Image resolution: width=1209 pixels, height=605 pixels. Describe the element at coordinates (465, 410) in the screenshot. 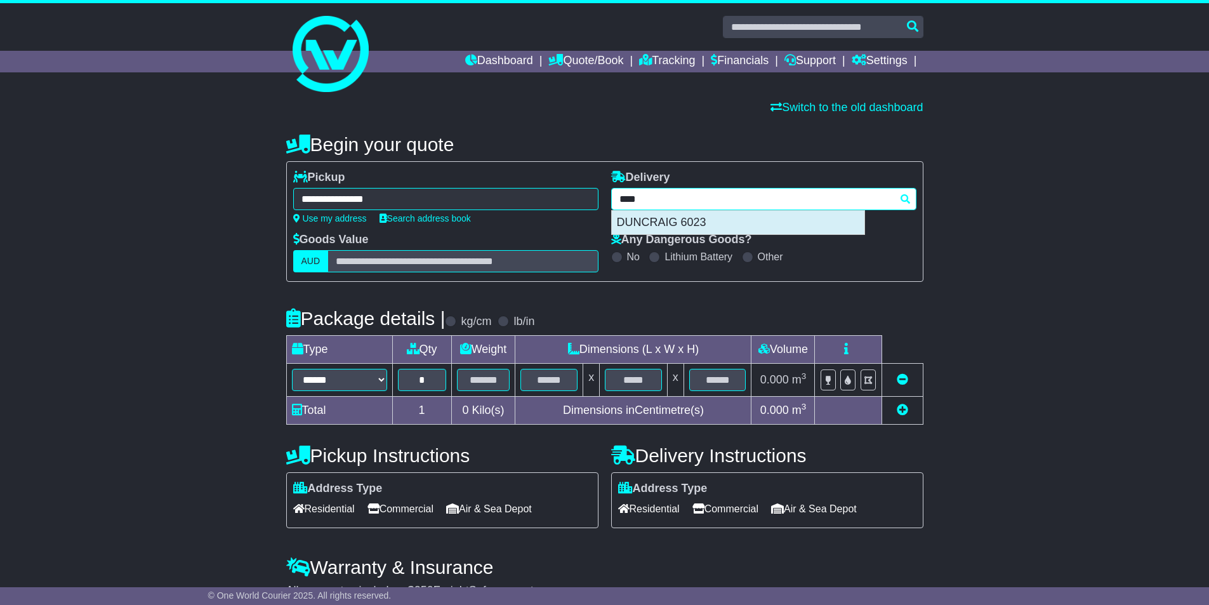

I see `span: 0` at that location.